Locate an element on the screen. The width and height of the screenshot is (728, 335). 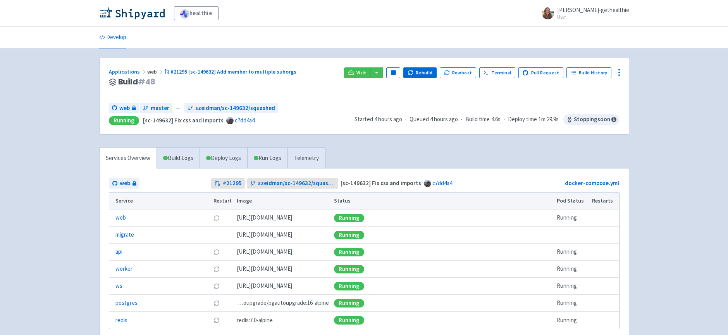
a: Services Overview is located at coordinates (128, 158).